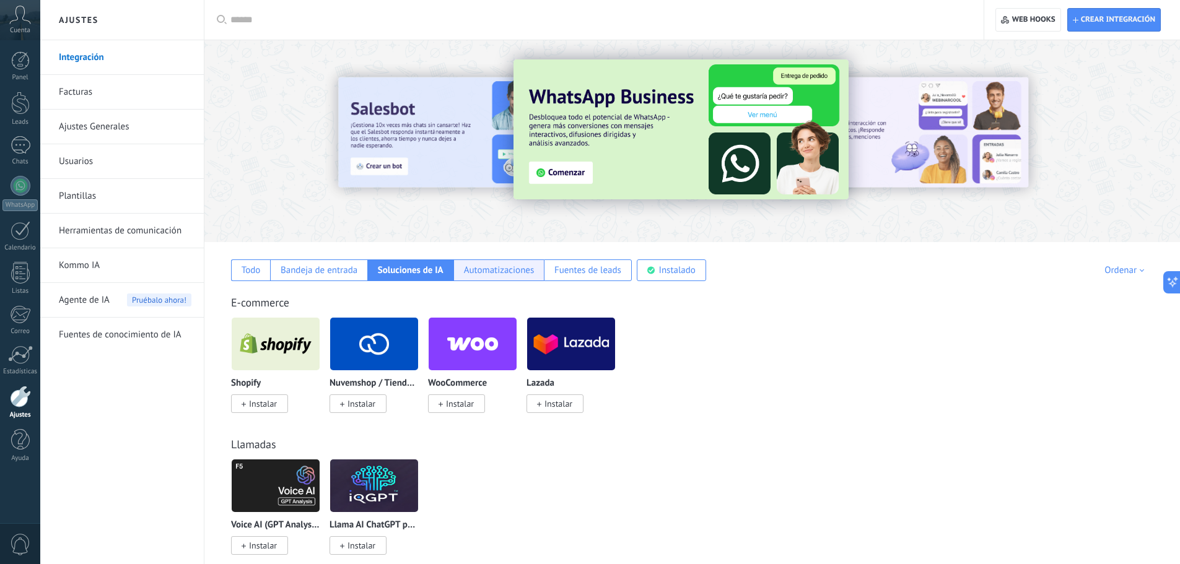 This screenshot has height=564, width=1180. What do you see at coordinates (457, 383) in the screenshot?
I see `p: WooCommerce` at bounding box center [457, 383].